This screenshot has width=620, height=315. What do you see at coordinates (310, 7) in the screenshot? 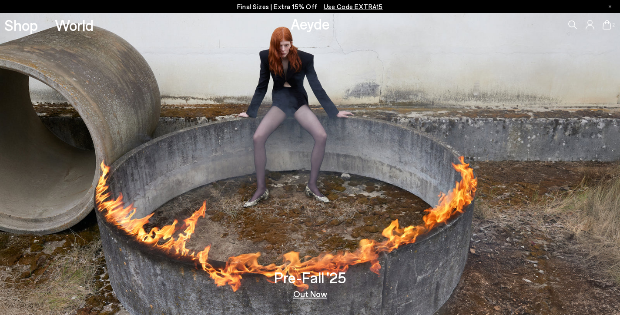
I see `p: Final Sizes | Extra 15% Off` at bounding box center [310, 7].